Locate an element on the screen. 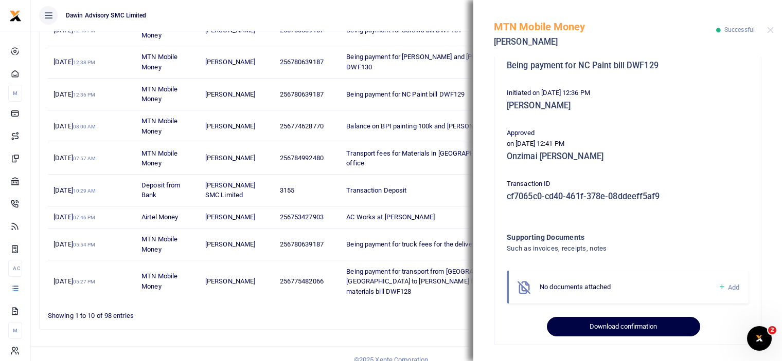  small: 05:27 PM is located at coordinates (84, 282).